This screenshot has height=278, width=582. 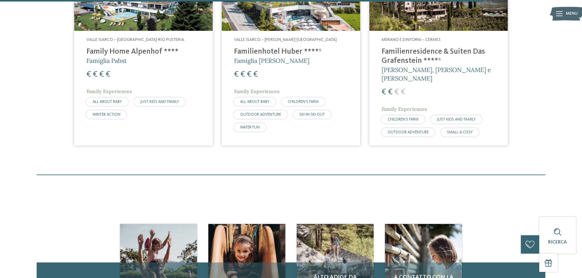 I want to click on span: SMALL & COSY, so click(x=460, y=132).